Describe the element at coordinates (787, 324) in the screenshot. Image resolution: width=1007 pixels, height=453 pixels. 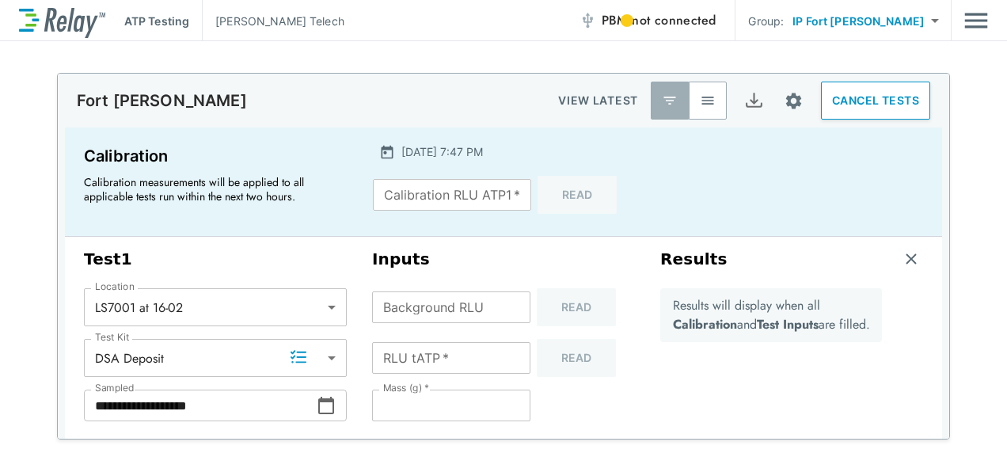
I see `b: Test Inputs` at that location.